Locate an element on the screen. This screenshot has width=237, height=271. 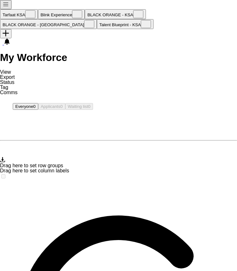
button: Talent Blueprint - KSA is located at coordinates (125, 24).